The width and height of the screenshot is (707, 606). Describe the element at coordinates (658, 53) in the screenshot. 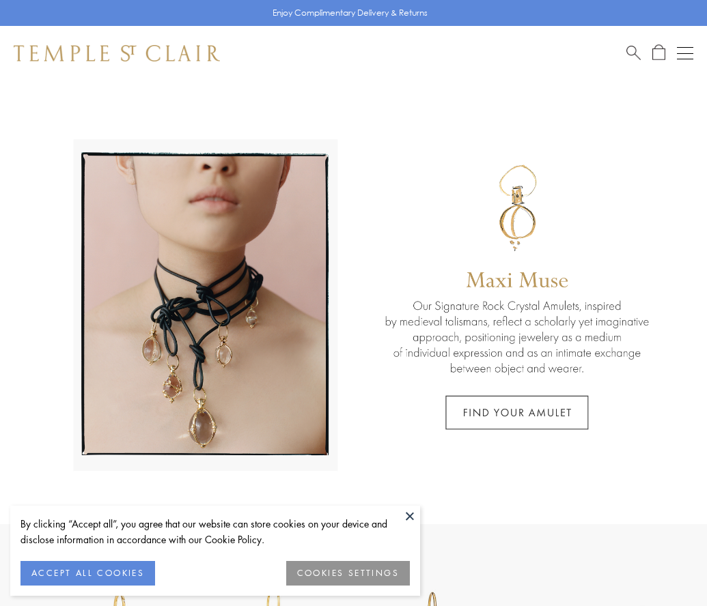

I see `a: Open Shopping Bag` at that location.